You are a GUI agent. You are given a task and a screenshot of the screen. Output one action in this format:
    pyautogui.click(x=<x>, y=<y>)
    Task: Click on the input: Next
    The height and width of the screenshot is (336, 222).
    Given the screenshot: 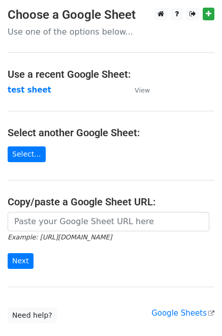 What is the action you would take?
    pyautogui.click(x=20, y=261)
    